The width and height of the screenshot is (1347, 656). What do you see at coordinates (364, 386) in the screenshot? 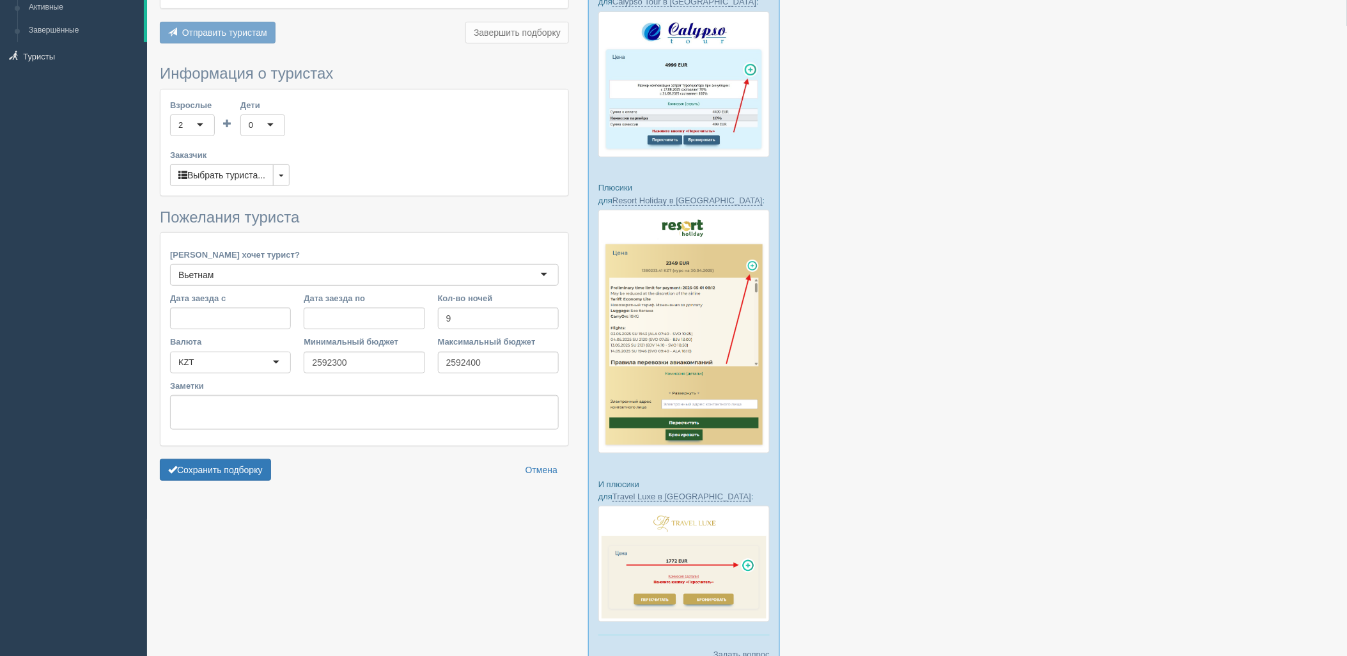
I see `label: Заметки` at bounding box center [364, 386].